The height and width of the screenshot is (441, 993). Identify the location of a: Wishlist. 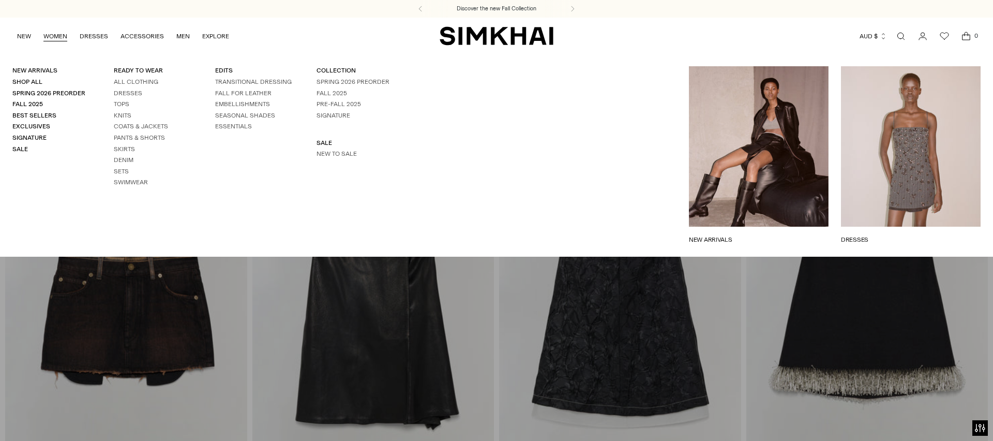
(944, 36).